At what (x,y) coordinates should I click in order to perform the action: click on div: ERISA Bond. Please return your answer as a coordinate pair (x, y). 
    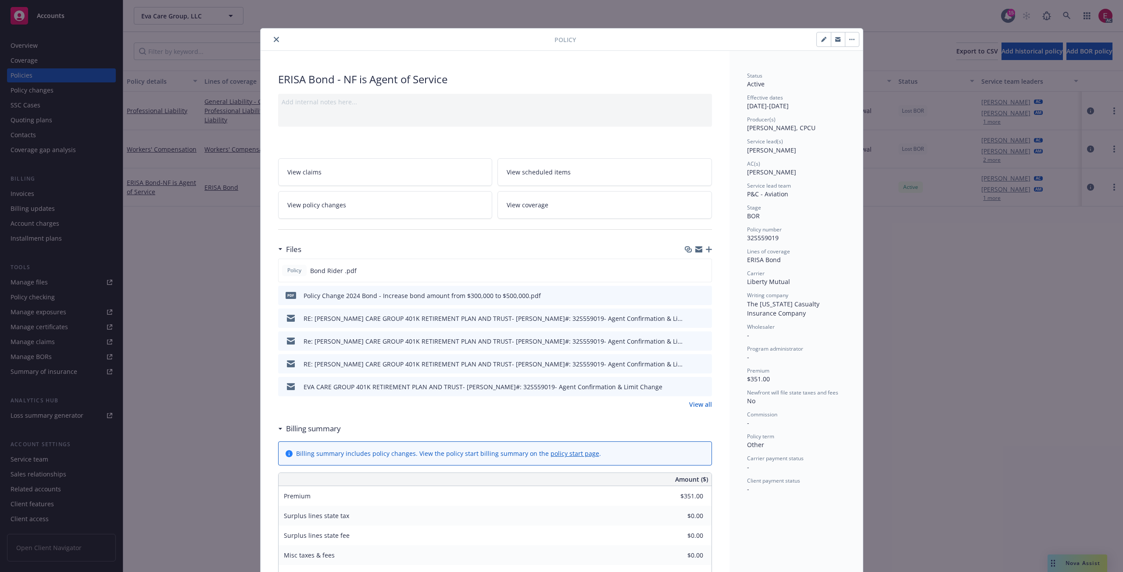
    Looking at the image, I should click on (796, 260).